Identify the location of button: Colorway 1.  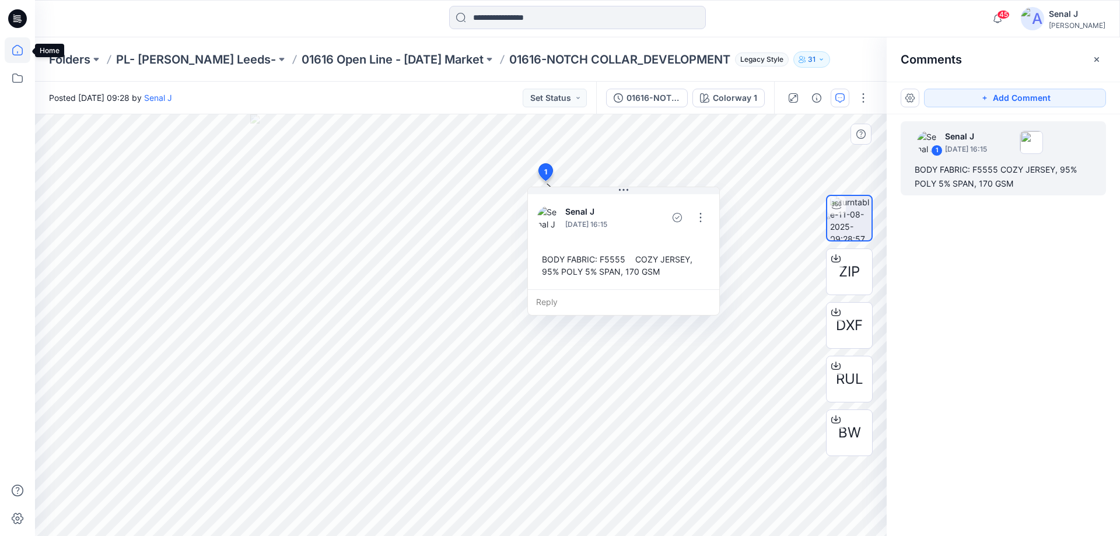
(729, 98).